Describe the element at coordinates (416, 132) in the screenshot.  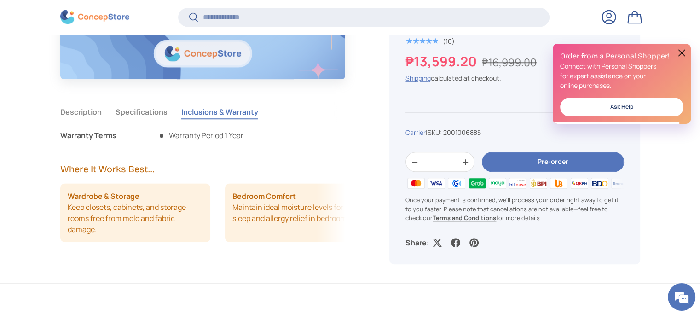
I see `a: Carrier` at that location.